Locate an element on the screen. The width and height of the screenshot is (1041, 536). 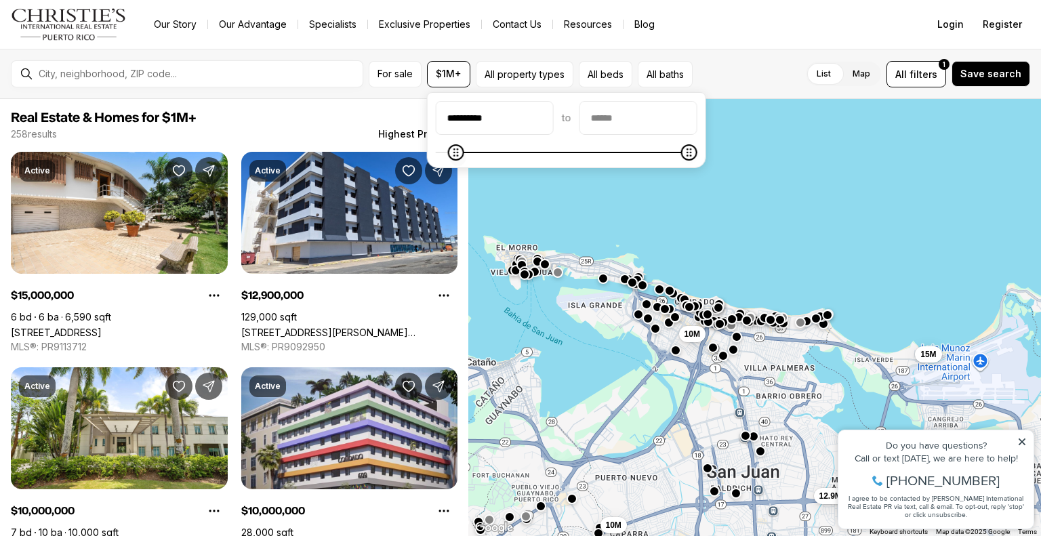
button: All baths is located at coordinates (665, 74).